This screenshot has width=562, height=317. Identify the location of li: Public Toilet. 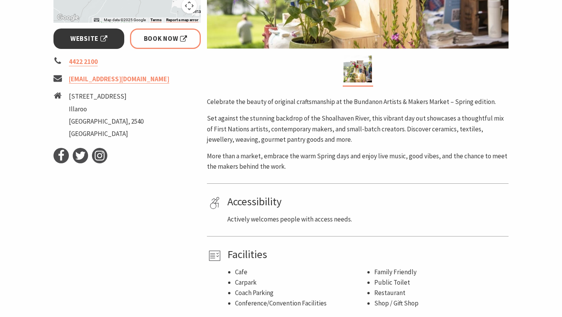
(440, 282).